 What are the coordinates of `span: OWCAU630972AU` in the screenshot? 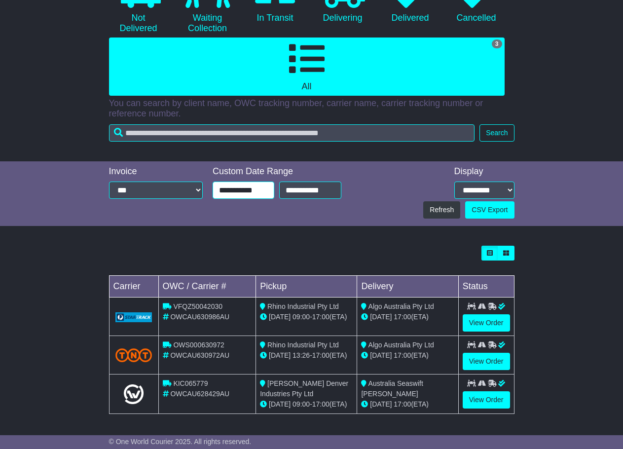 It's located at (200, 355).